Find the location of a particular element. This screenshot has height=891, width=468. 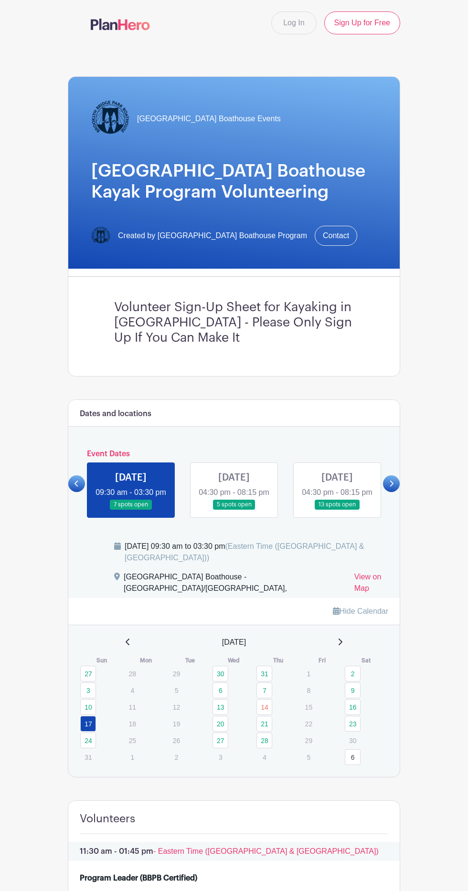

a: Hide Calendar is located at coordinates (360, 611).